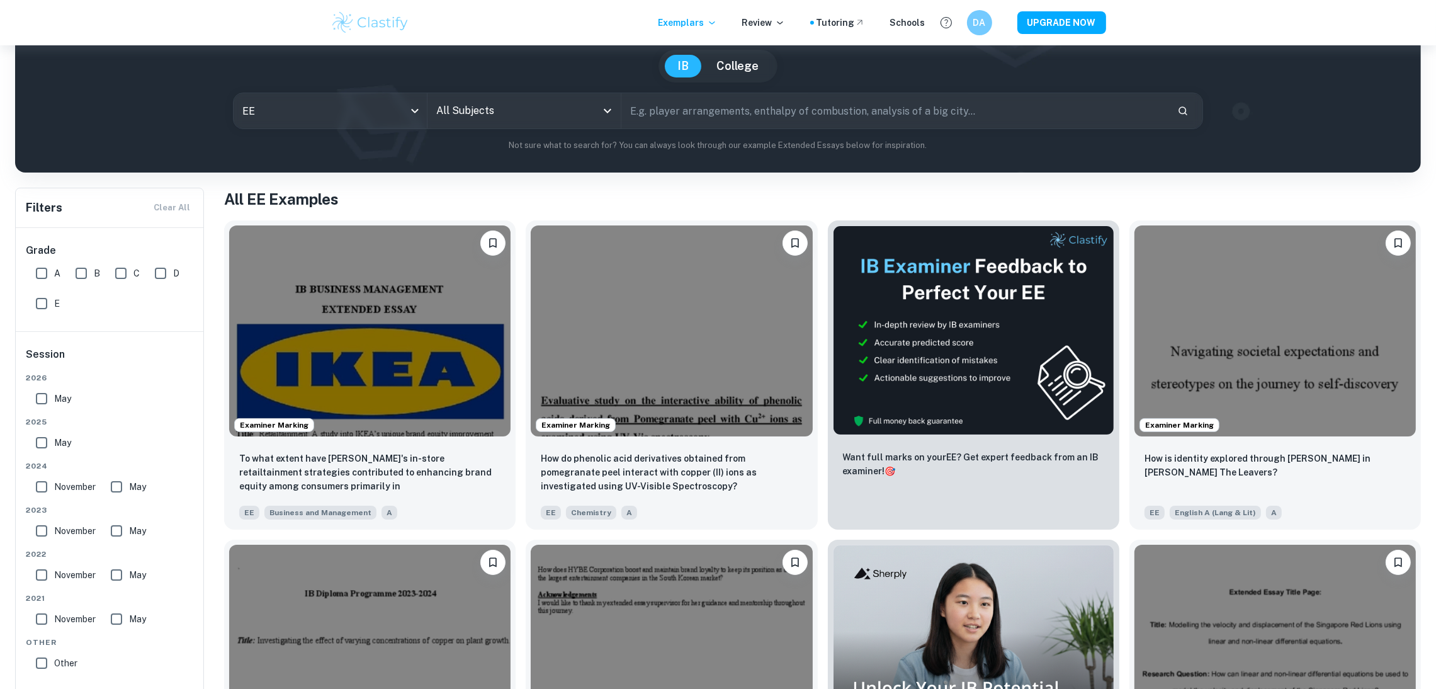  What do you see at coordinates (671, 331) in the screenshot?
I see `img: Chemistry EE example thumbnail: How do phenolic acid derivatives obtaine` at bounding box center [671, 331].